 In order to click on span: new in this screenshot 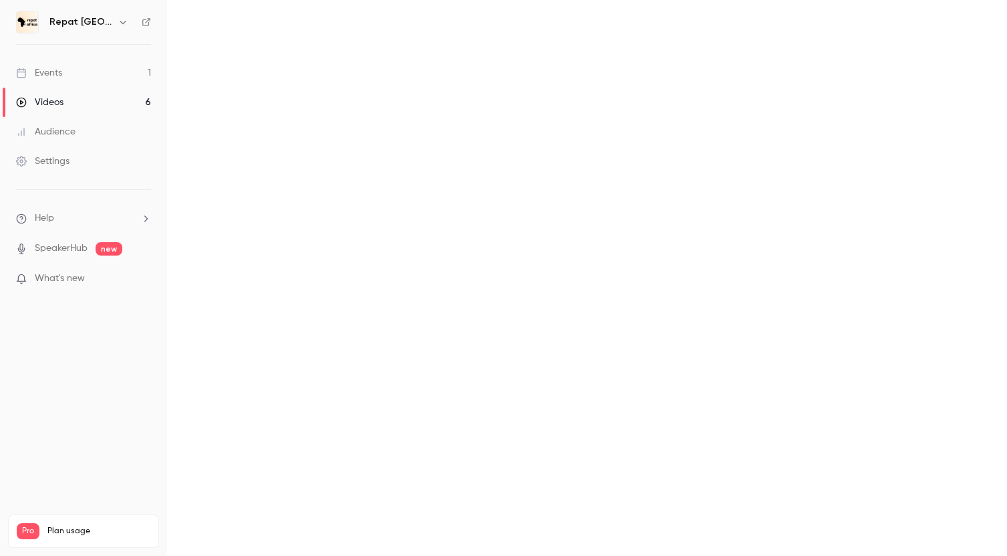, I will do `click(109, 249)`.